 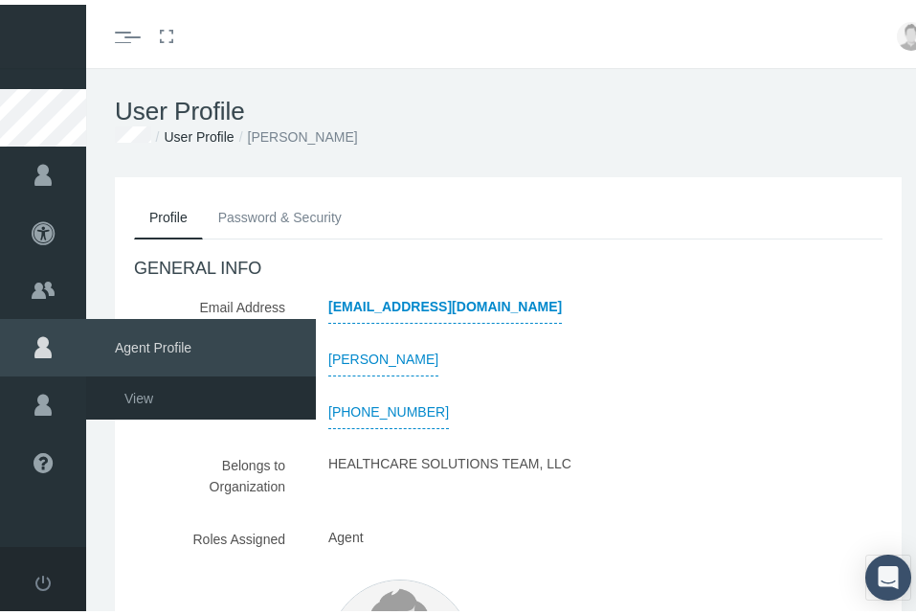 I want to click on h1: User Profile, so click(x=508, y=106).